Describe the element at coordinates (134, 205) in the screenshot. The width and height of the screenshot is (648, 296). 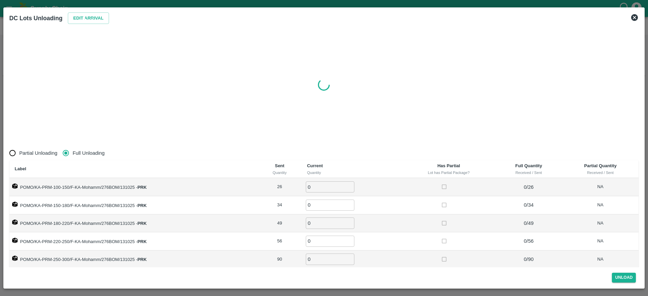
I see `td: POMO/KA-PRM-150-180/F-KA-Mohamm/276BOM/131025 -` at that location.